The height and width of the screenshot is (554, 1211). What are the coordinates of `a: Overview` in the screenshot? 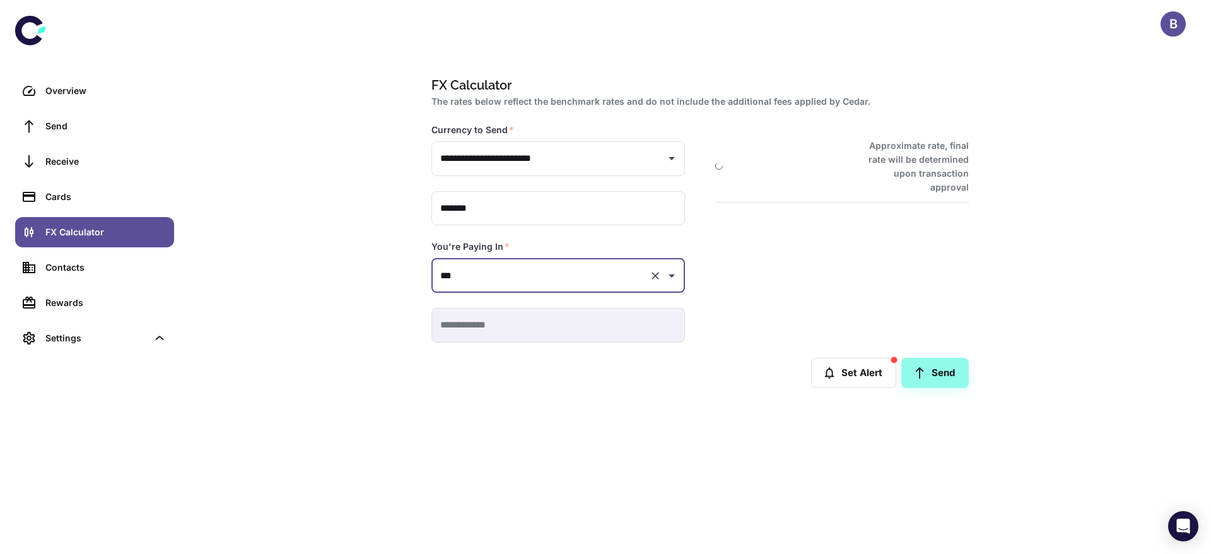 It's located at (95, 91).